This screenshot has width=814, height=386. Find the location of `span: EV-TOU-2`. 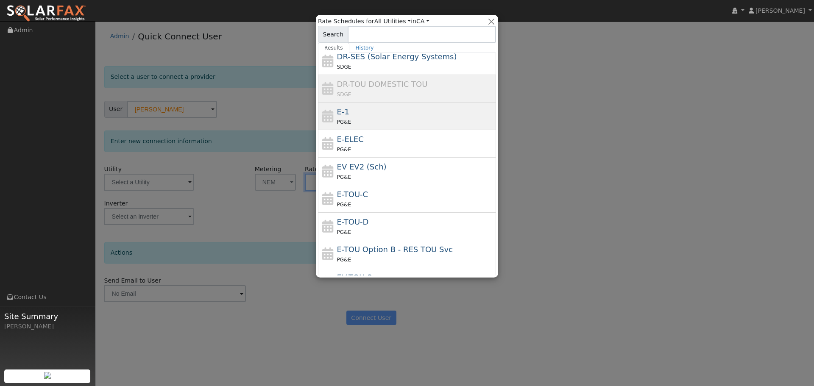

span: EV-TOU-2 is located at coordinates (355, 277).